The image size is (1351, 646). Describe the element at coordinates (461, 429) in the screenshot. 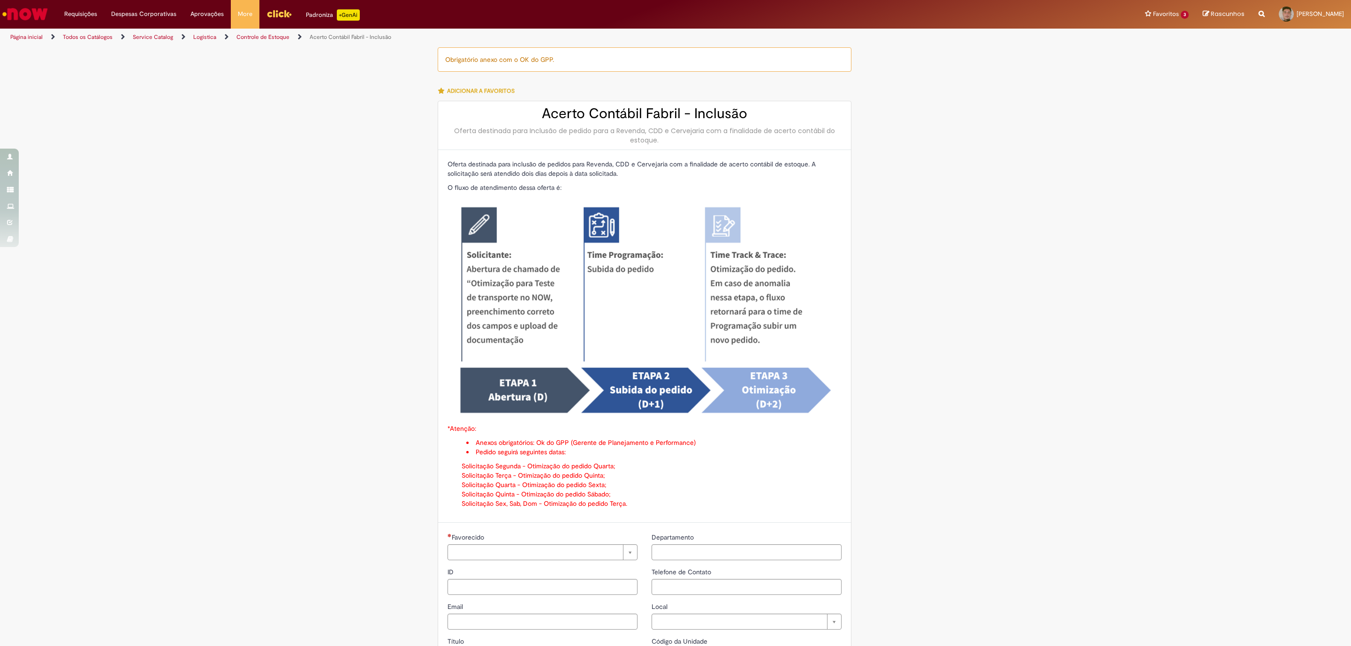

I see `span: *Atenção:` at that location.